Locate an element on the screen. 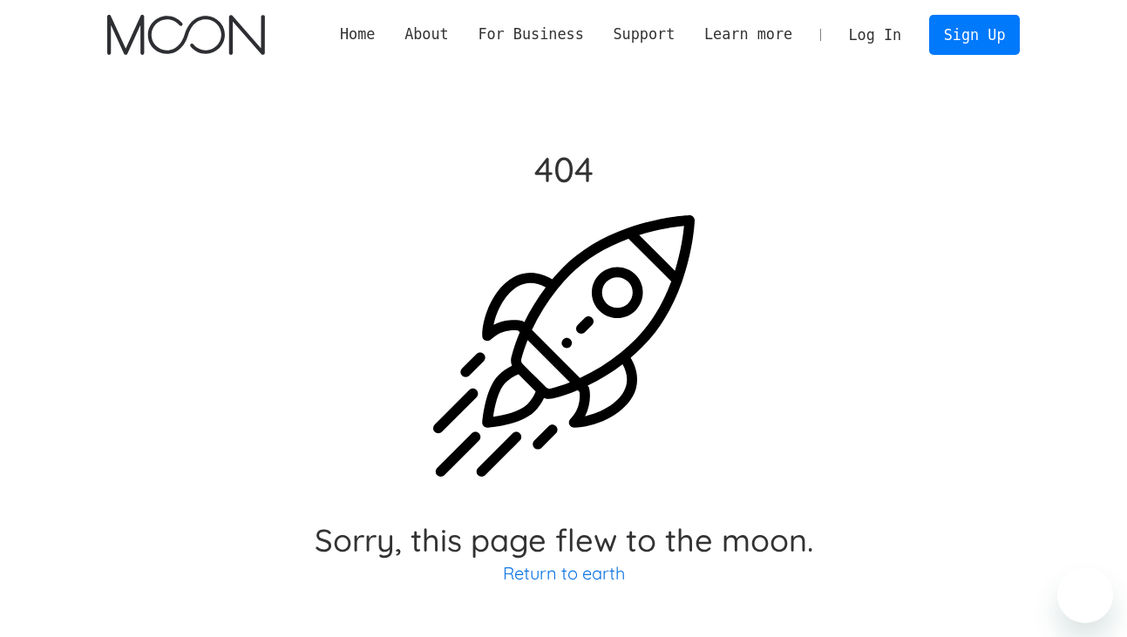 The width and height of the screenshot is (1127, 637). a: Log In is located at coordinates (875, 35).